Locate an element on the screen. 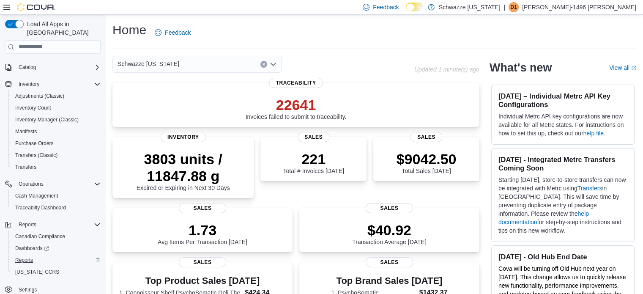 The image size is (643, 294). a: Feedback is located at coordinates (172, 33).